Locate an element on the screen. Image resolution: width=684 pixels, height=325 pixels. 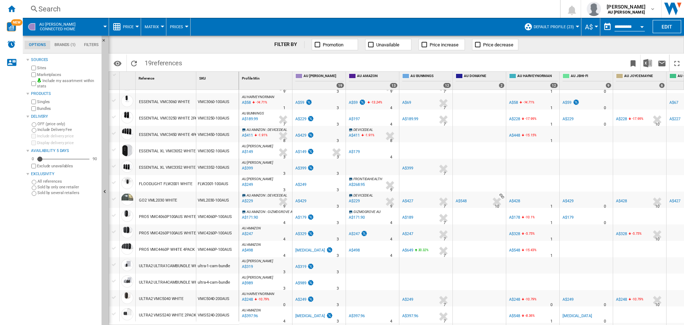
button: Edit is located at coordinates (667, 26).